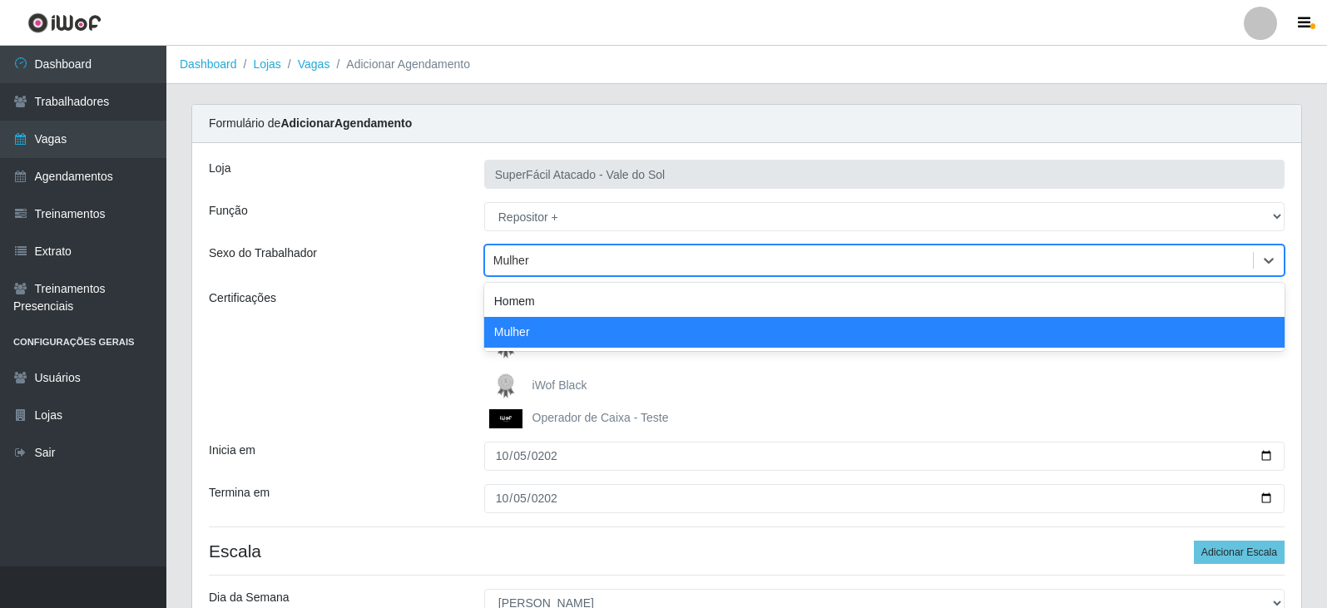 The height and width of the screenshot is (608, 1327). Describe the element at coordinates (242, 298) in the screenshot. I see `label: Certificações` at that location.